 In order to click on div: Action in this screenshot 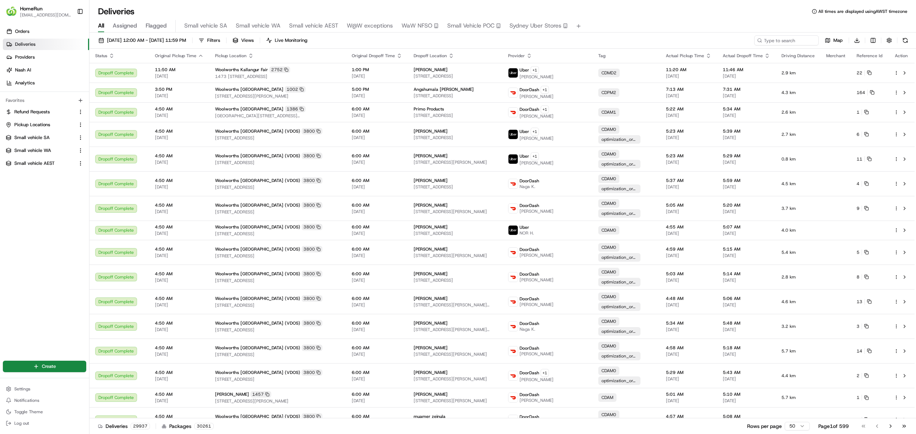, I will do `click(901, 56)`.